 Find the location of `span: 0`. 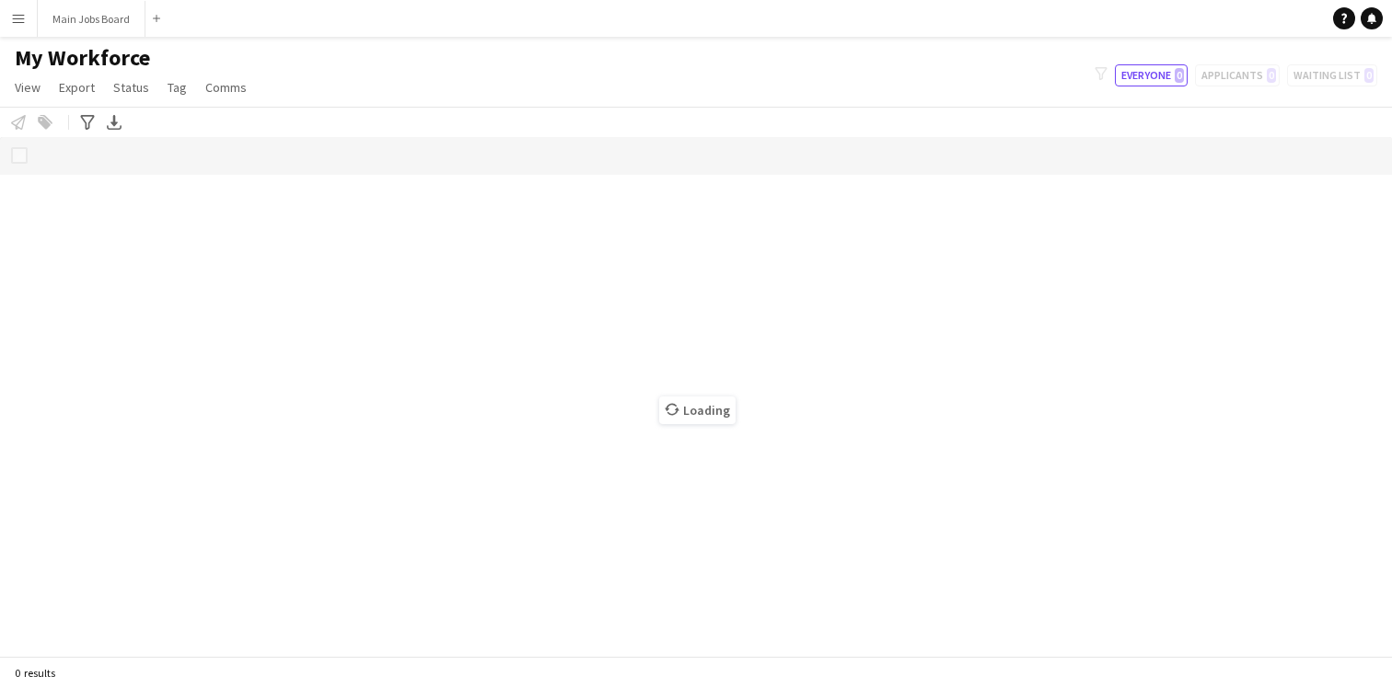

span: 0 is located at coordinates (1179, 75).